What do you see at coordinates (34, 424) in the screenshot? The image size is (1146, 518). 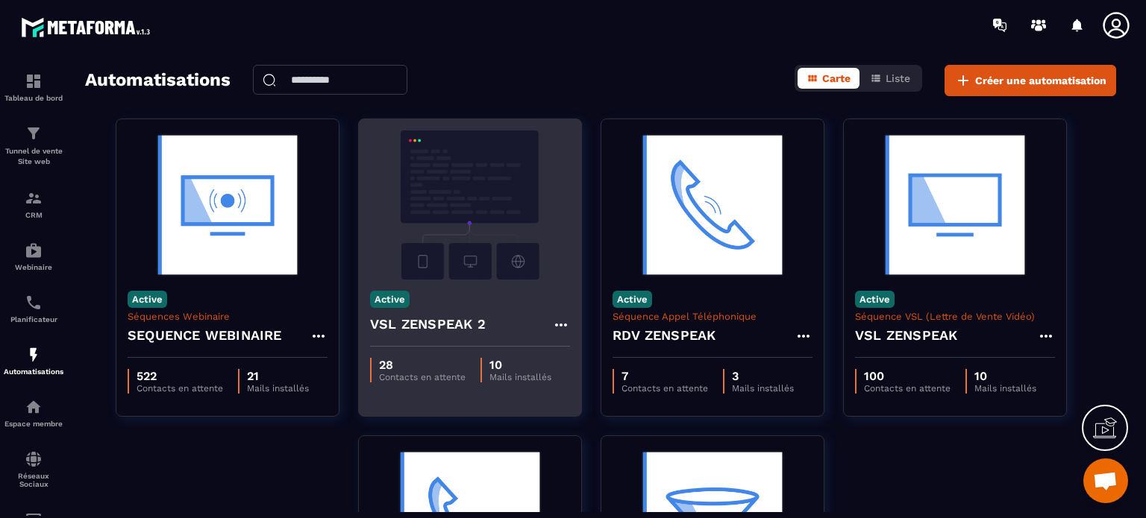 I see `p: Espace membre` at bounding box center [34, 424].